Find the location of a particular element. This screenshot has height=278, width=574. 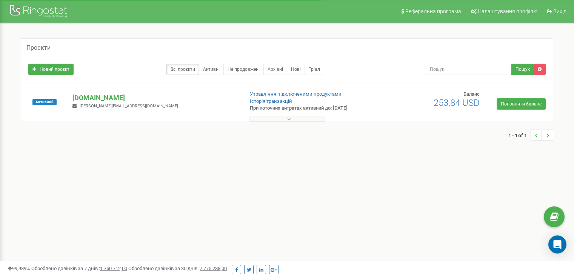

span: 1 - 1 of 1 is located at coordinates (519, 135).